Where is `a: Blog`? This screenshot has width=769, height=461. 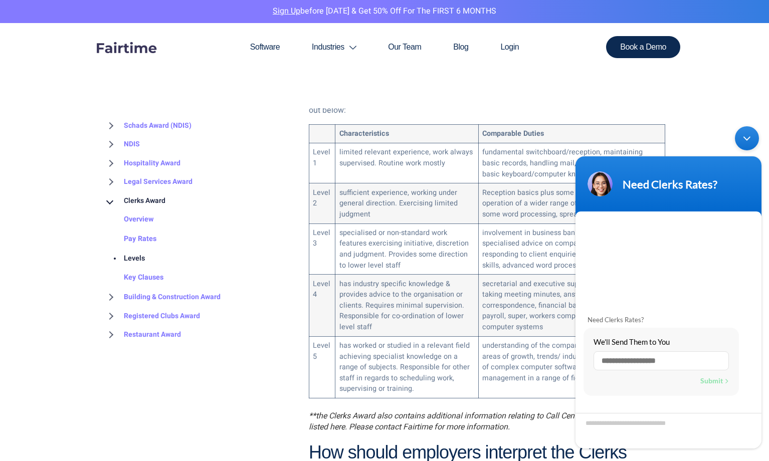 a: Blog is located at coordinates (461, 47).